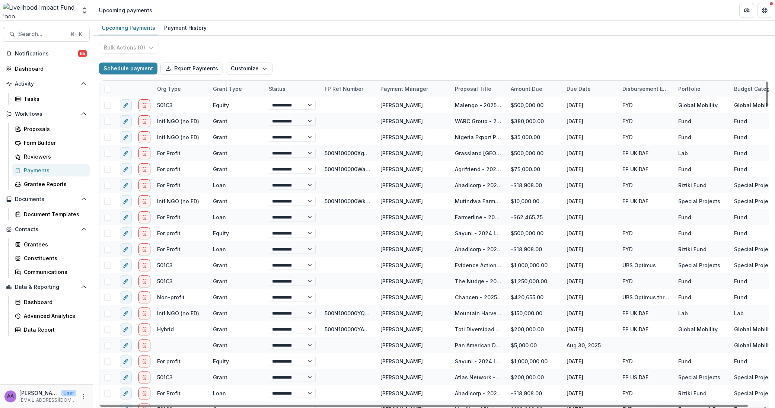 The width and height of the screenshot is (775, 408). What do you see at coordinates (180, 89) in the screenshot?
I see `div: Org type` at bounding box center [180, 89].